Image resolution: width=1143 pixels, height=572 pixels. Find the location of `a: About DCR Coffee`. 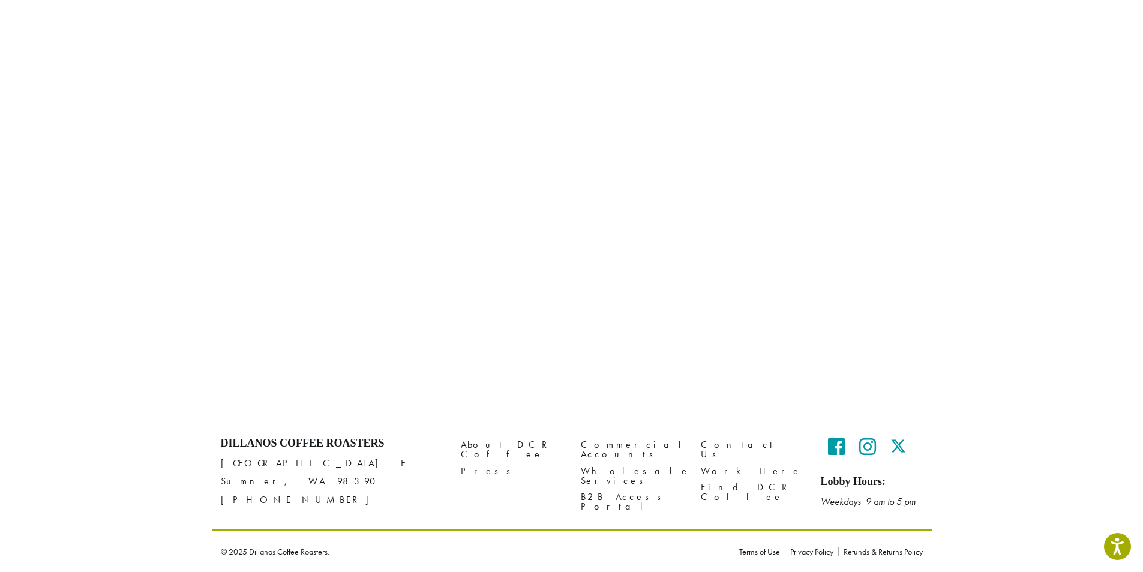

a: About DCR Coffee is located at coordinates (512, 449).